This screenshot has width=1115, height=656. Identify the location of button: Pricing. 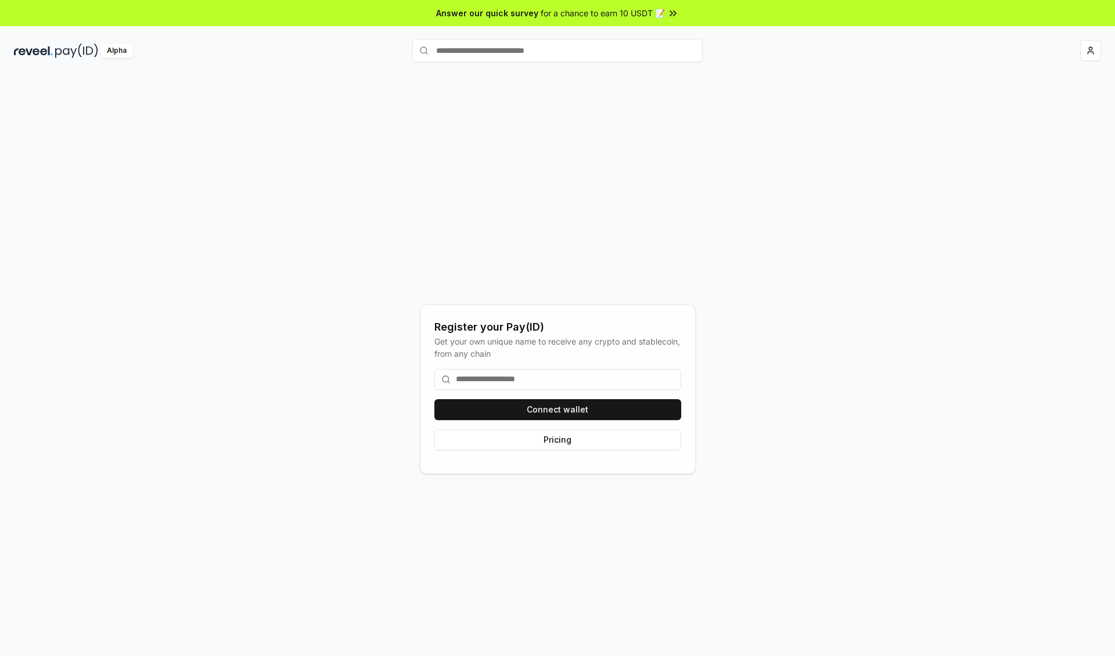
(558, 440).